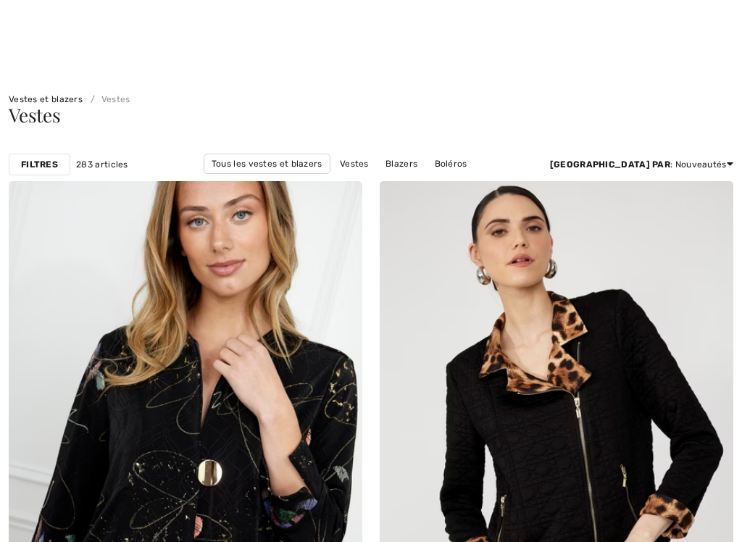 This screenshot has width=742, height=542. Describe the element at coordinates (236, 183) in the screenshot. I see `a: Vestes noires` at that location.